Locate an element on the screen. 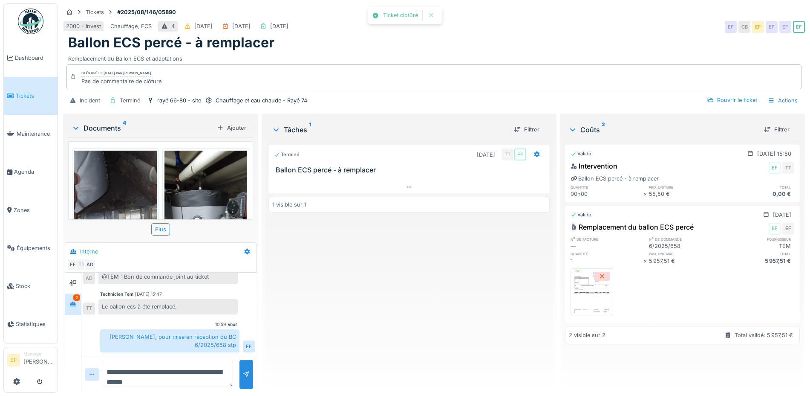 The width and height of the screenshot is (810, 396). div: 2 visible sur 2 is located at coordinates (587, 335).